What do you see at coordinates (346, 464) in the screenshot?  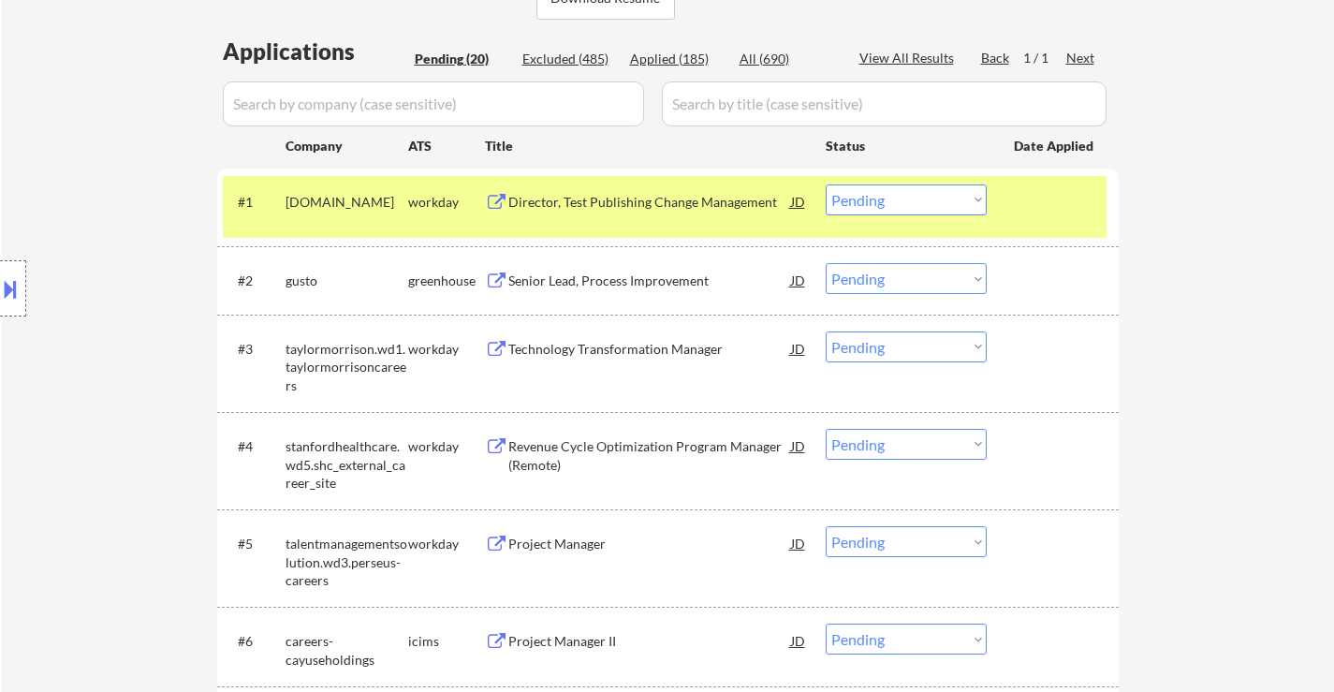 I see `div: stanfordhealthcare.wd5.shc_external_career_site` at bounding box center [346, 464].